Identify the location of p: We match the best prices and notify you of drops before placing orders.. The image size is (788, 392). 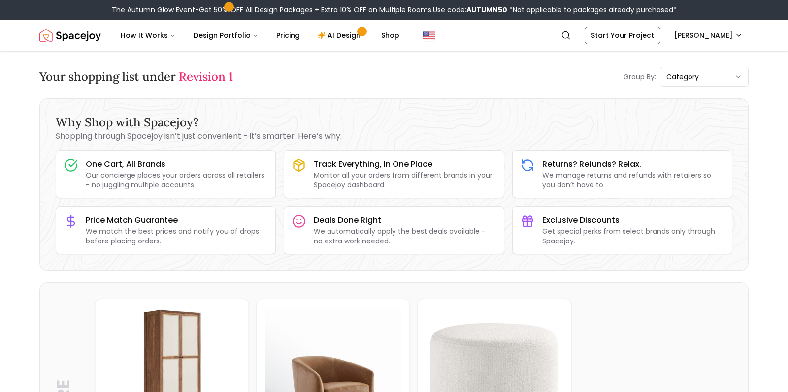
(176, 236).